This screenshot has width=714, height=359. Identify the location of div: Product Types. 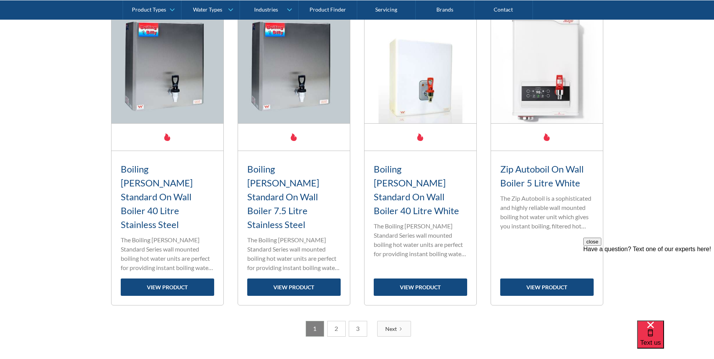
(149, 9).